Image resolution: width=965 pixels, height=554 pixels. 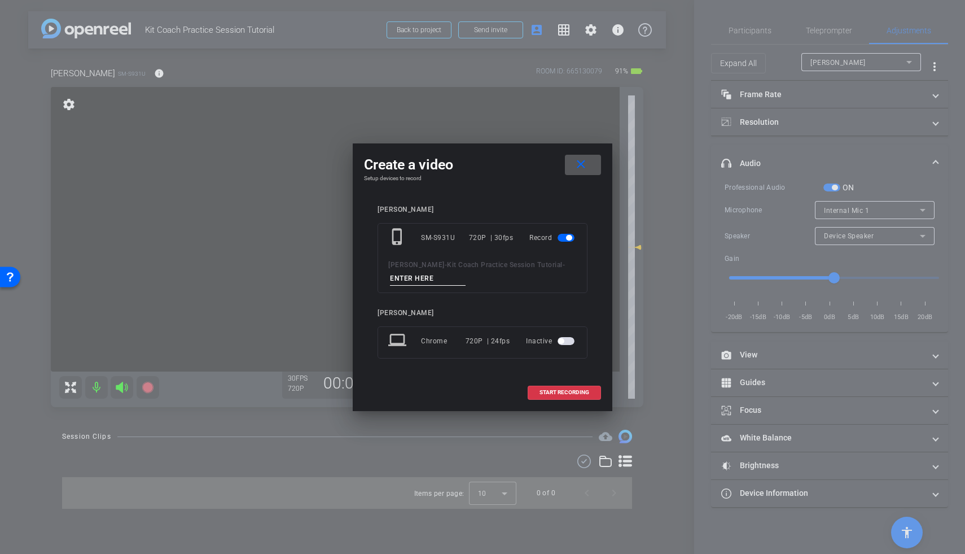 What do you see at coordinates (564, 392) in the screenshot?
I see `button: START RECORDING` at bounding box center [564, 392].